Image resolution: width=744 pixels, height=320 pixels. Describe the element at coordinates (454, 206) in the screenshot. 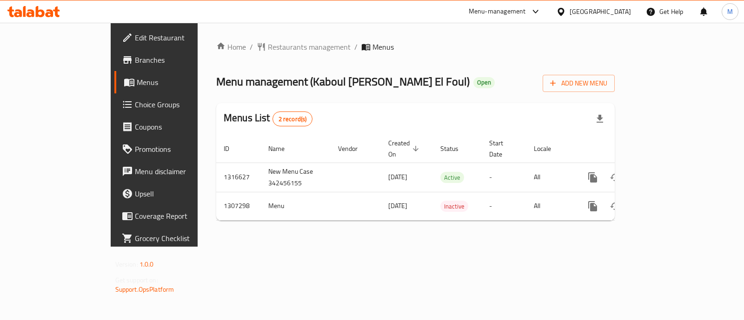

I see `span: Inactive` at that location.